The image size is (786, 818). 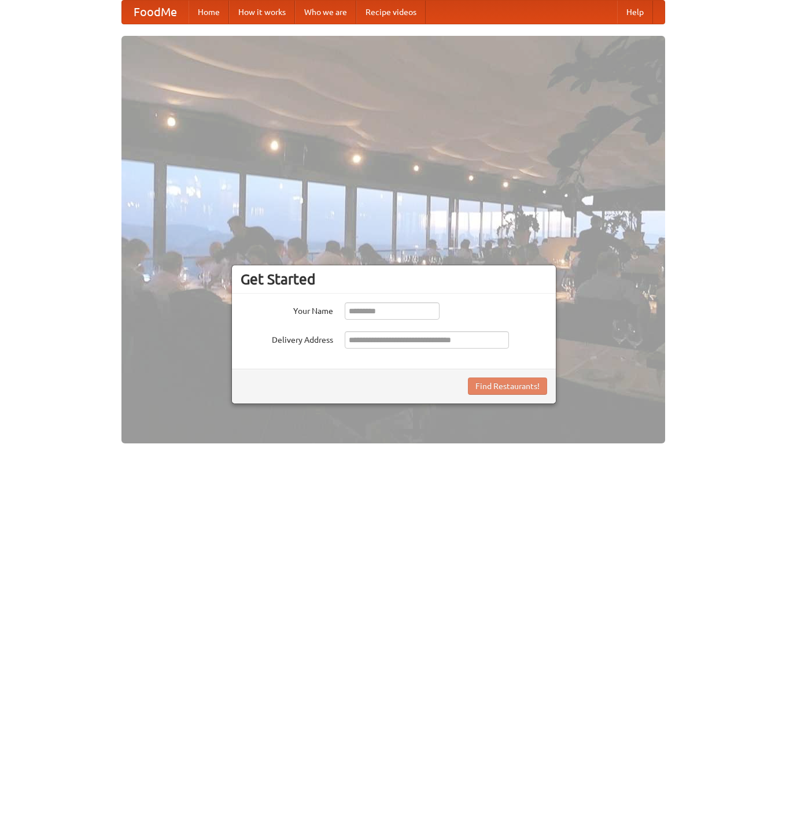 I want to click on a: Home, so click(x=209, y=12).